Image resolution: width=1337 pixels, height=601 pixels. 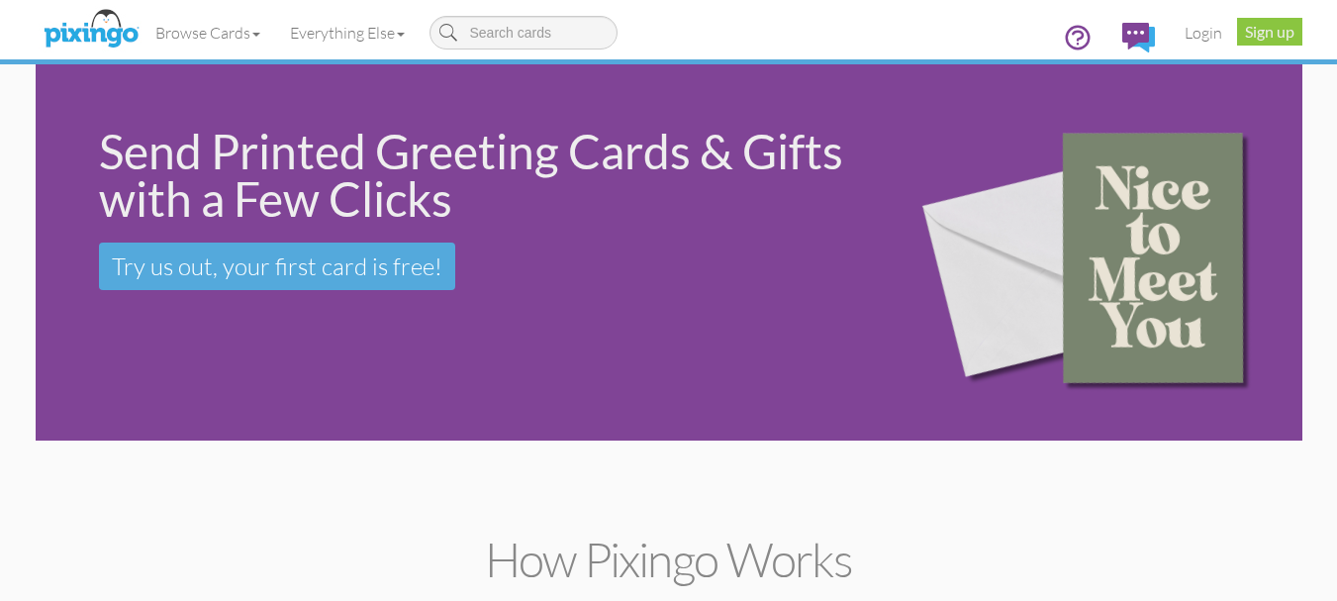 What do you see at coordinates (91, 30) in the screenshot?
I see `img: pixingo logo` at bounding box center [91, 30].